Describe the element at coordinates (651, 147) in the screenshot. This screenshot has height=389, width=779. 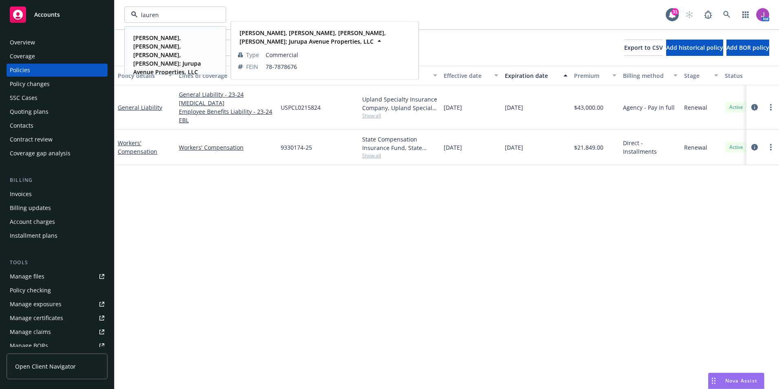
I see `span: Direct - Installments` at that location.